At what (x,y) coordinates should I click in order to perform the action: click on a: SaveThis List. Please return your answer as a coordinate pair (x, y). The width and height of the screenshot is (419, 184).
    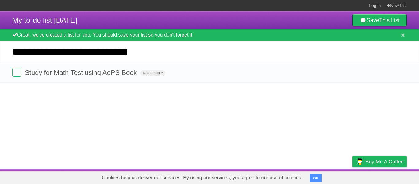
    Looking at the image, I should click on (380, 20).